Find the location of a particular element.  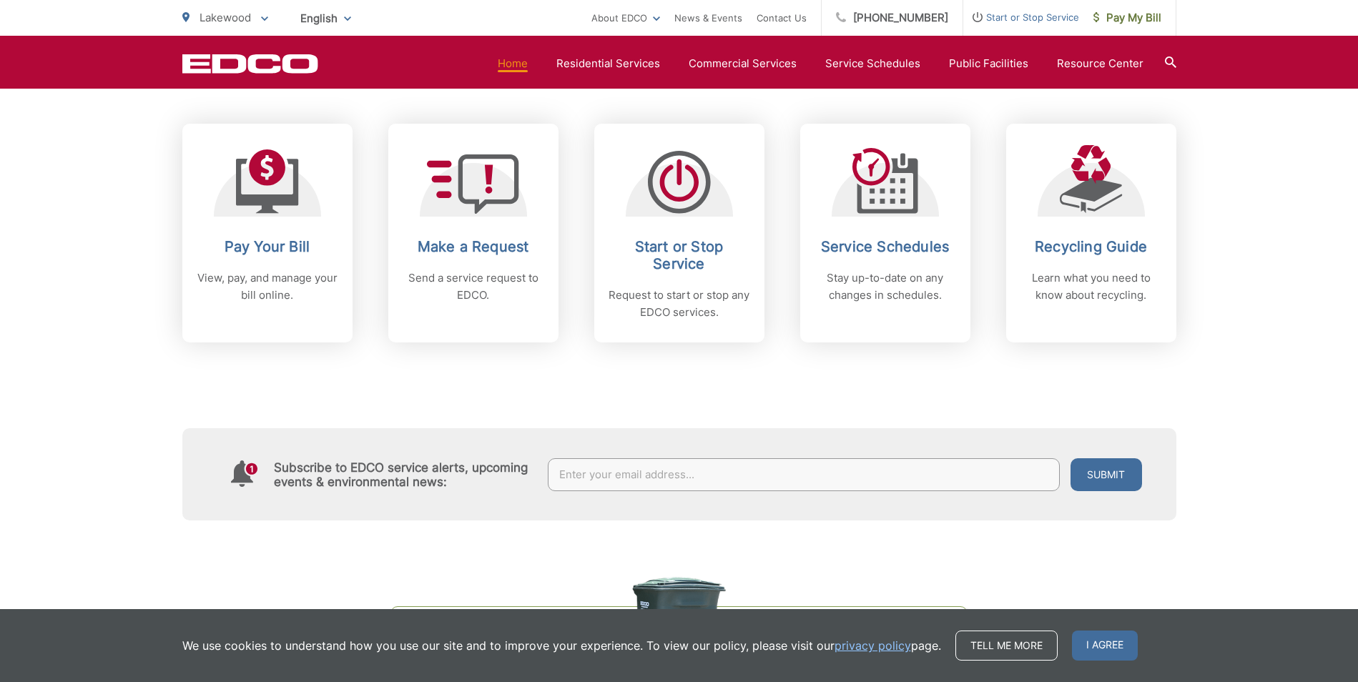

a: Public Facilities is located at coordinates (989, 64).